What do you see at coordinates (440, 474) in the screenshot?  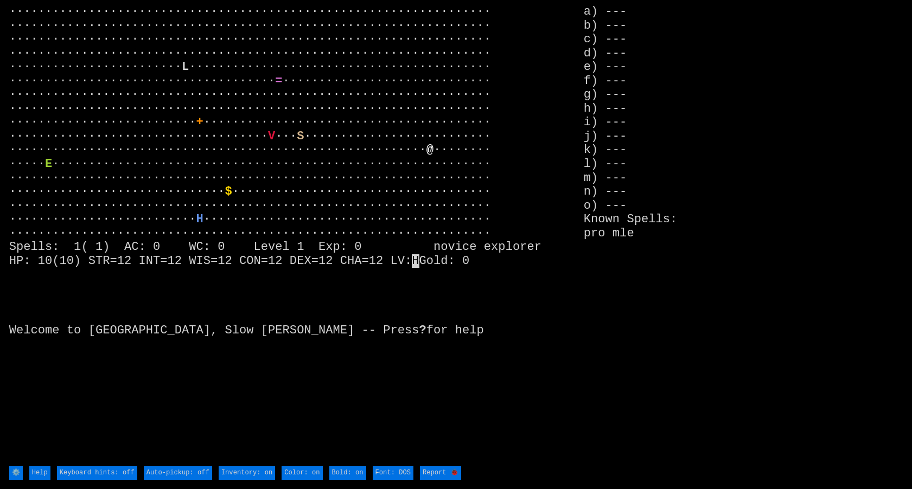 I see `input: Report 🐞` at bounding box center [440, 474].